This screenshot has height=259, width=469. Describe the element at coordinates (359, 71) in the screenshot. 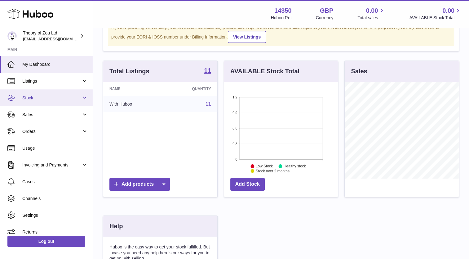

I see `h3: Sales` at that location.